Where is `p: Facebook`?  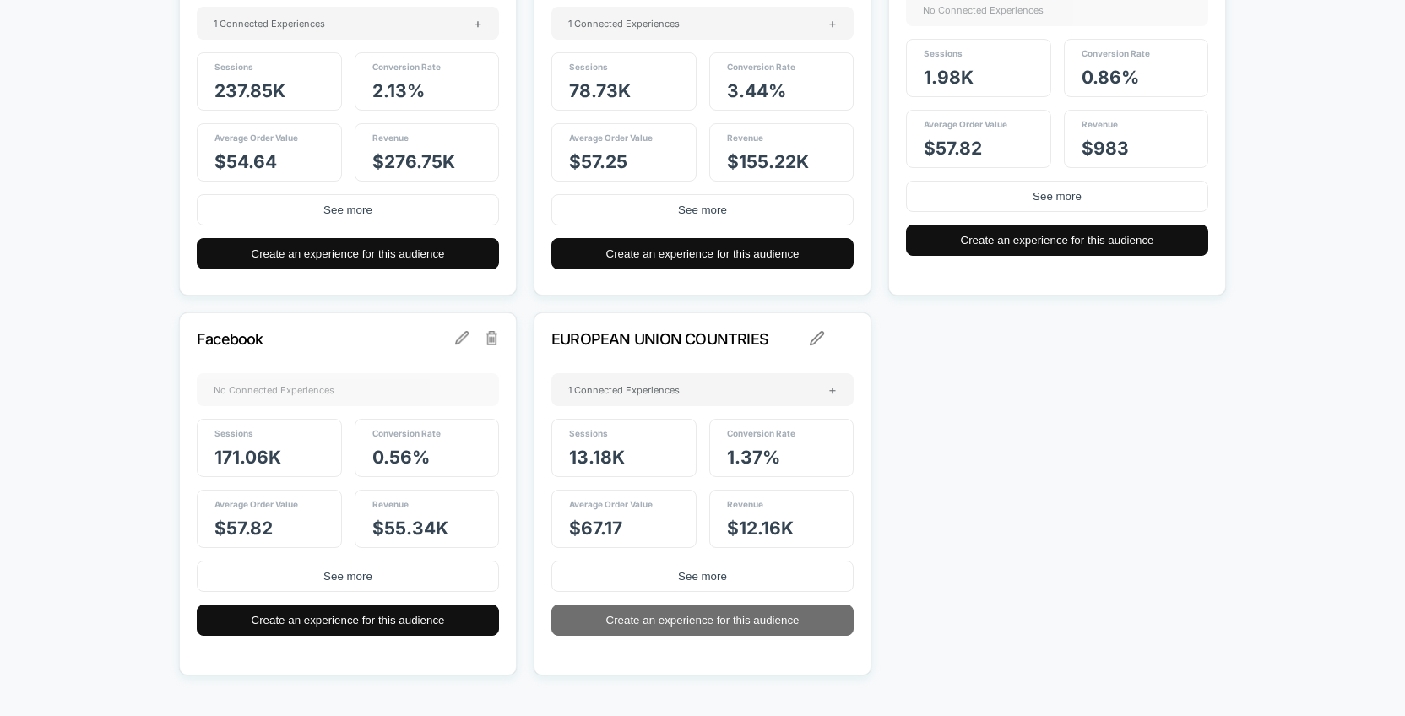 p: Facebook is located at coordinates (325, 339).